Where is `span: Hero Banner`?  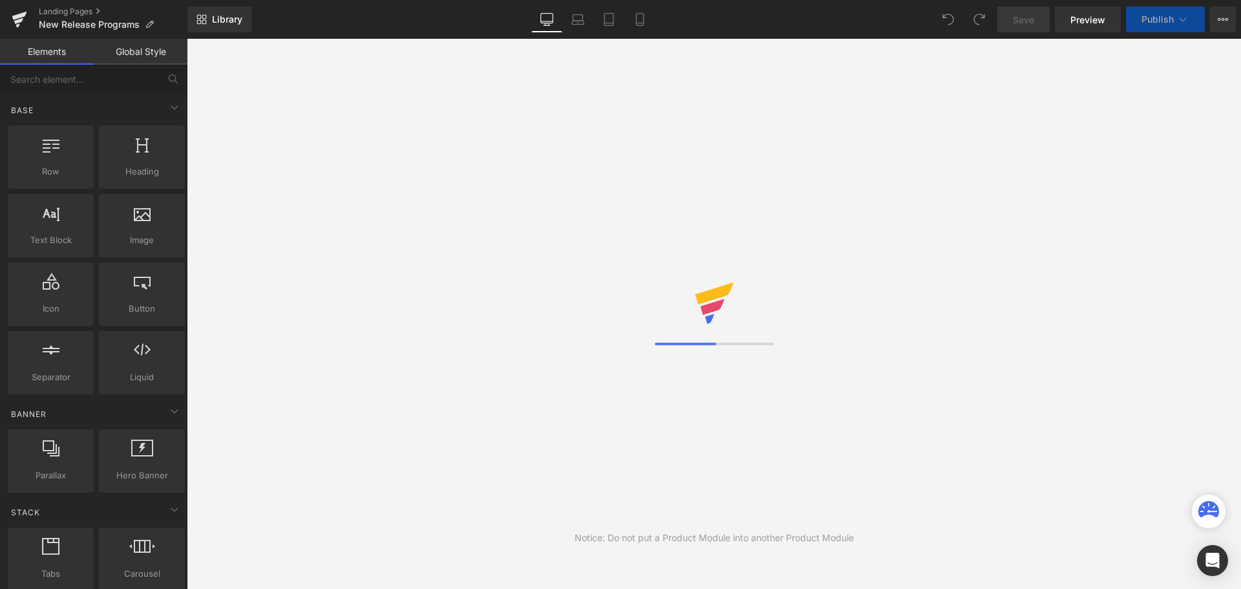 span: Hero Banner is located at coordinates (142, 475).